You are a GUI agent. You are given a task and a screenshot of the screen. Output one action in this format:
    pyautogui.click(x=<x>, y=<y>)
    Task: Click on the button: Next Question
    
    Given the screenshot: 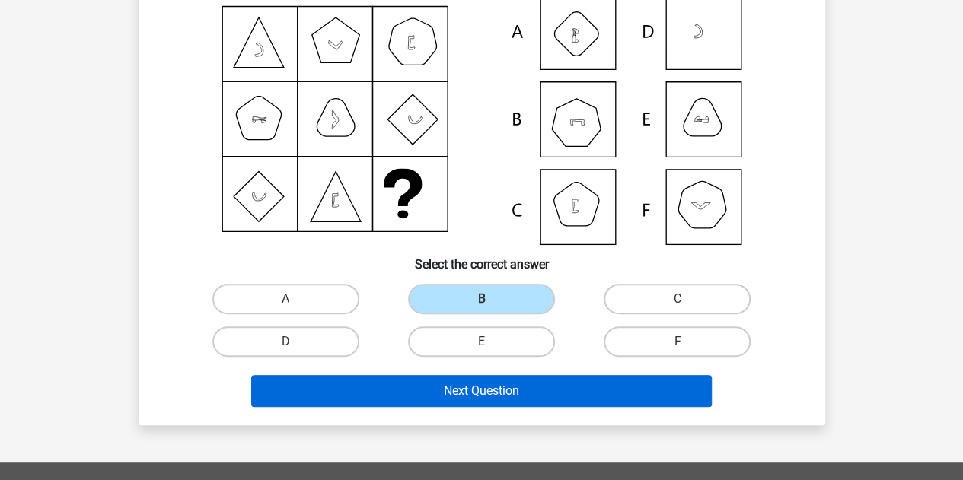 What is the action you would take?
    pyautogui.click(x=481, y=391)
    